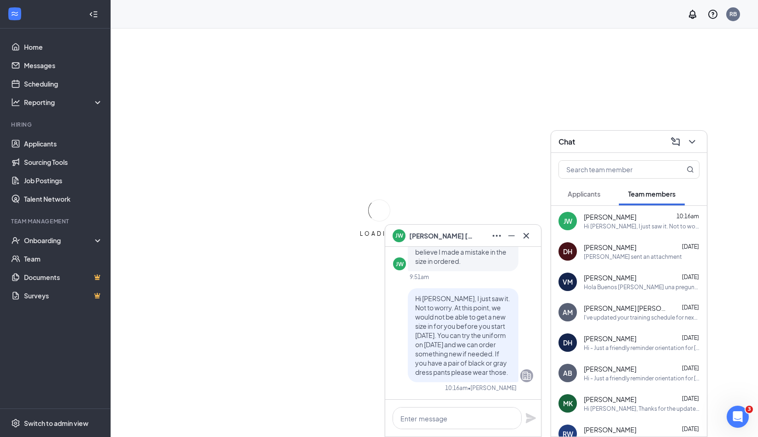 This screenshot has height=437, width=758. What do you see at coordinates (568, 373) in the screenshot?
I see `div: AB` at bounding box center [568, 373].